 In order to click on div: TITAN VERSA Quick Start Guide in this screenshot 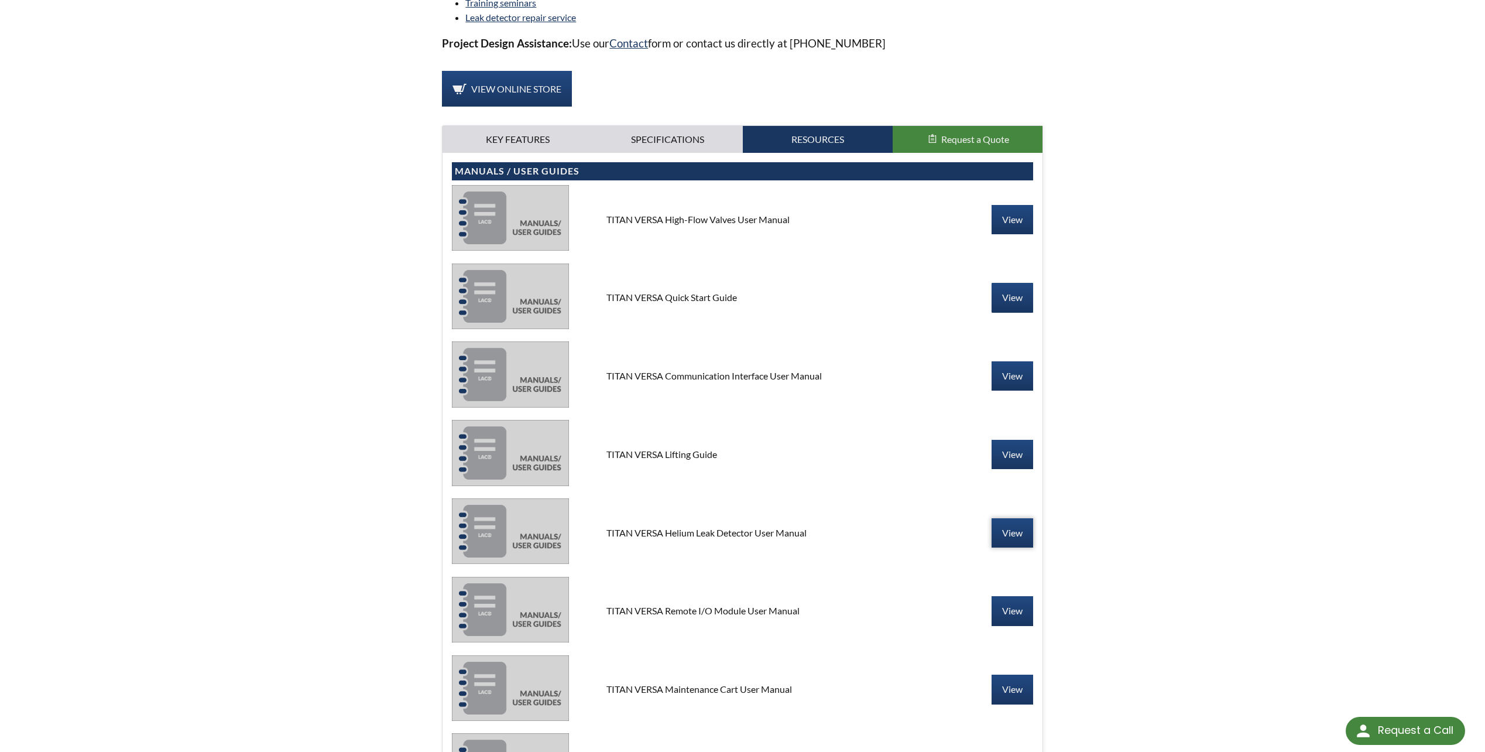, I will do `click(742, 297)`.